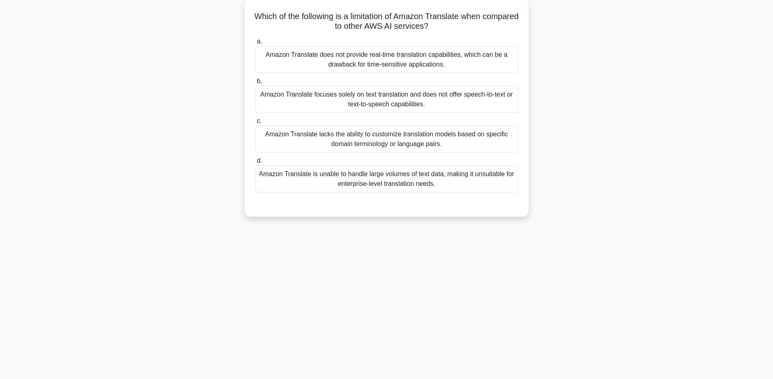 The width and height of the screenshot is (773, 379). I want to click on div: Amazon Translate focuses solely on text translation and does not offer speech-to-text or text-to-..., so click(386, 99).